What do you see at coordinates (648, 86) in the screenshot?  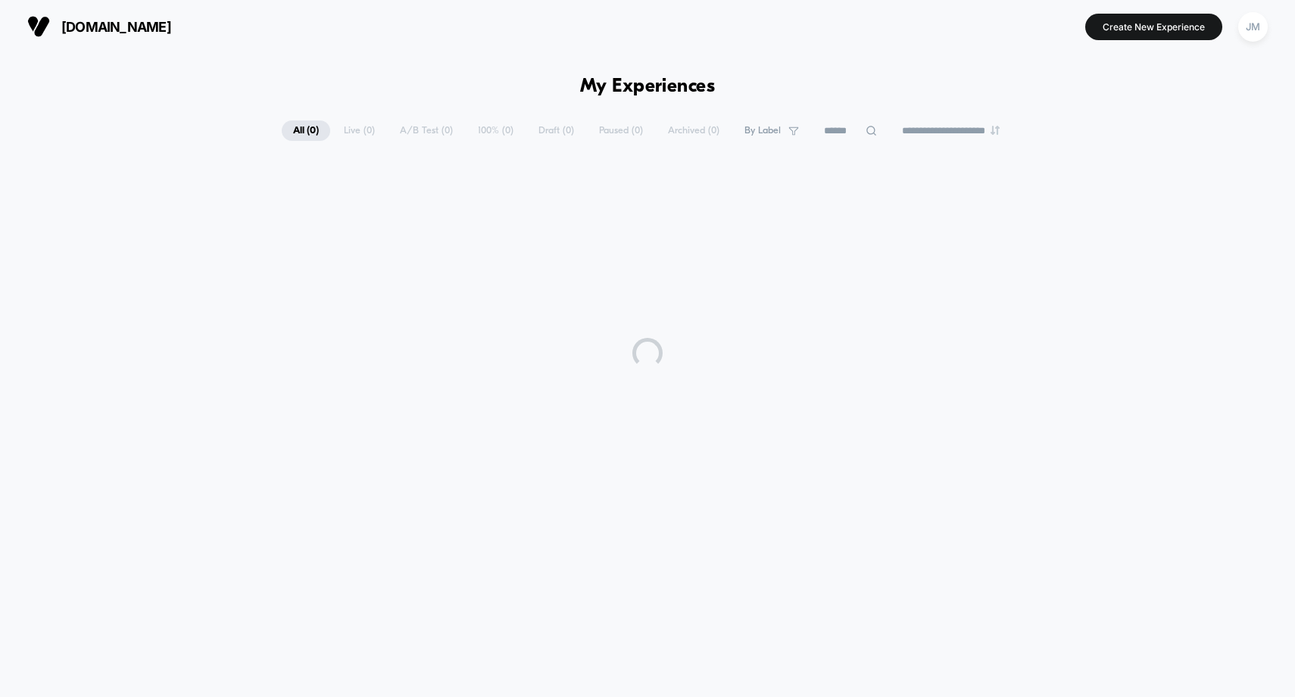 I see `h1: My Experiences` at bounding box center [648, 86].